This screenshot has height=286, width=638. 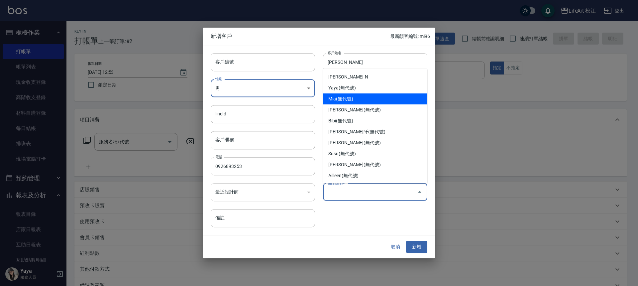 What do you see at coordinates (301, 36) in the screenshot?
I see `span: 新增客戶` at bounding box center [301, 36].